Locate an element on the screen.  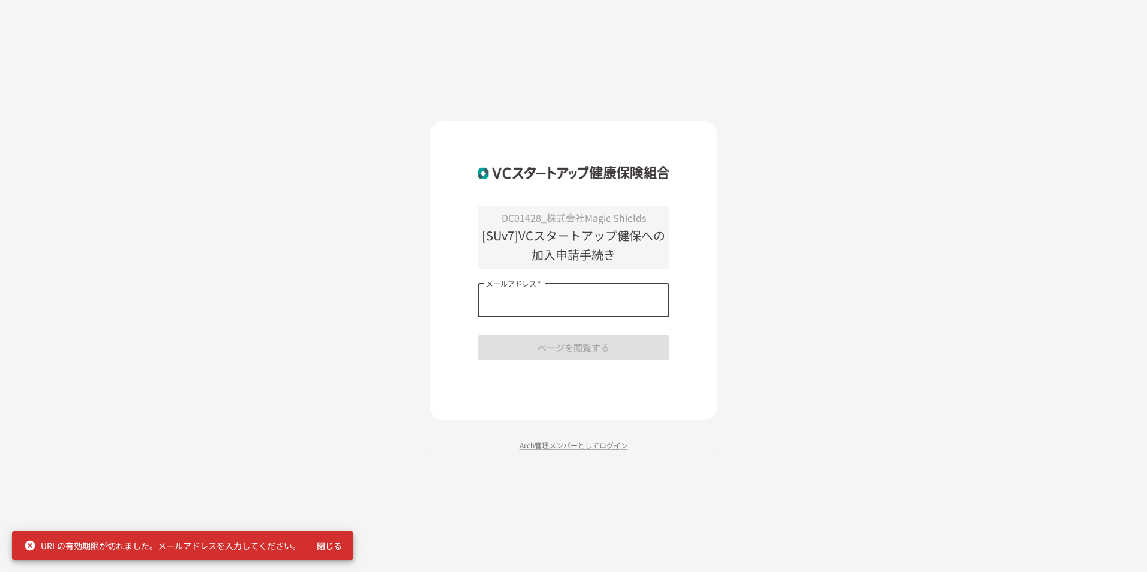
p: Arch管理メンバーとしてログイン is located at coordinates (573, 445).